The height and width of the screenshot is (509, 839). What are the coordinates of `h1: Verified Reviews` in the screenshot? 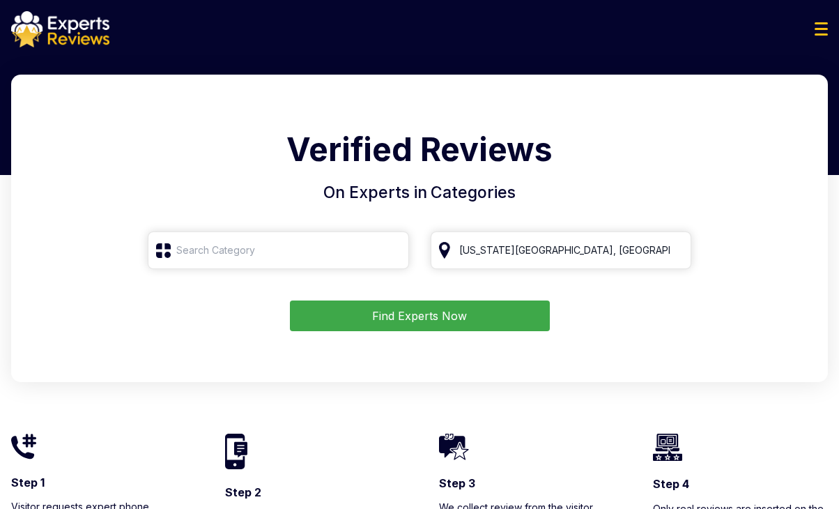 It's located at (420, 153).